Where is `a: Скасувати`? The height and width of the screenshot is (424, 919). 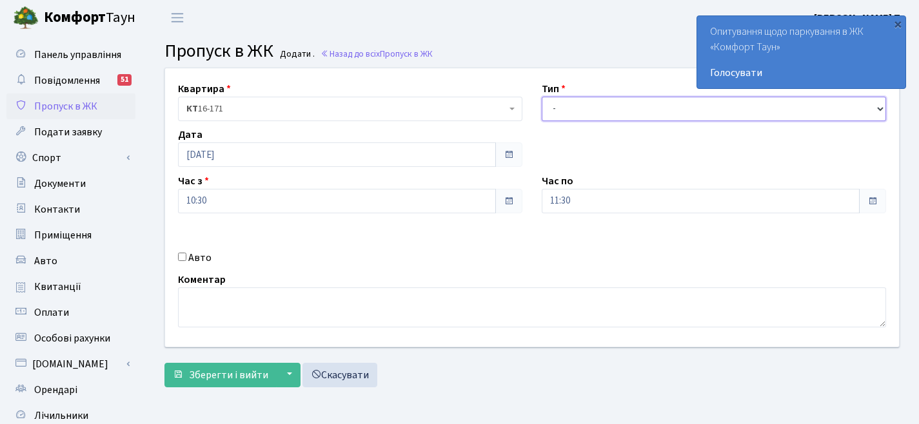 a: Скасувати is located at coordinates (340, 375).